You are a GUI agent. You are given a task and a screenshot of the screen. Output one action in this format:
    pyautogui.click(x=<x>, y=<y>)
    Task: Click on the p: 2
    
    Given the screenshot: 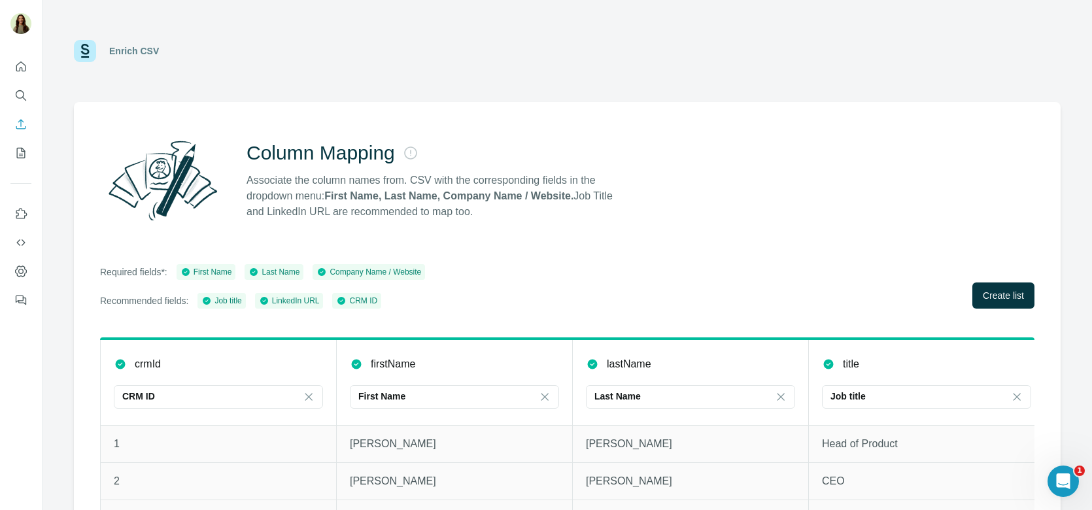 What is the action you would take?
    pyautogui.click(x=218, y=481)
    